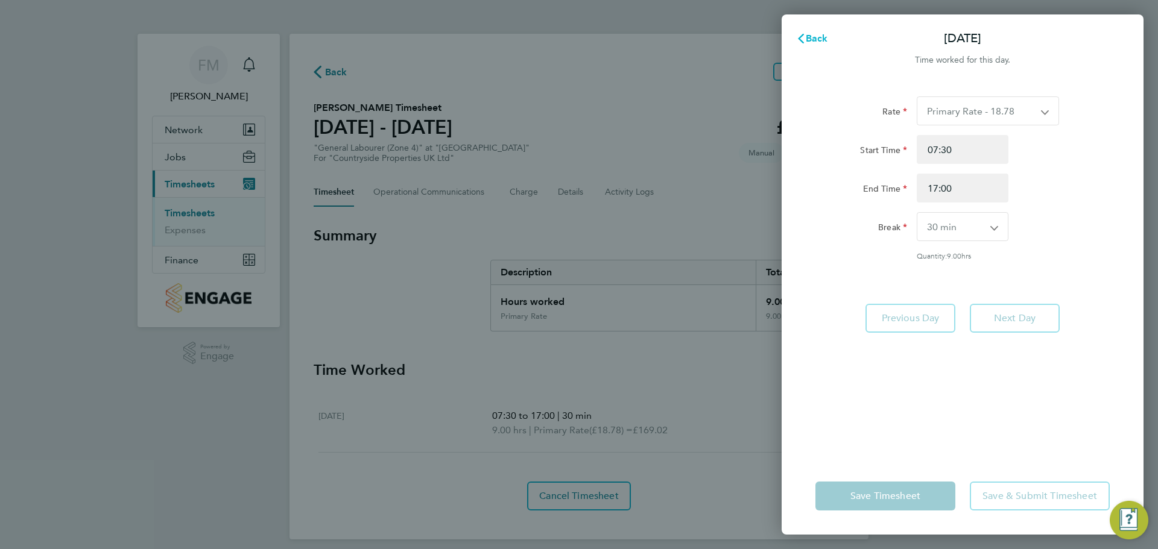  What do you see at coordinates (894, 113) in the screenshot?
I see `label: Rate` at bounding box center [894, 113].